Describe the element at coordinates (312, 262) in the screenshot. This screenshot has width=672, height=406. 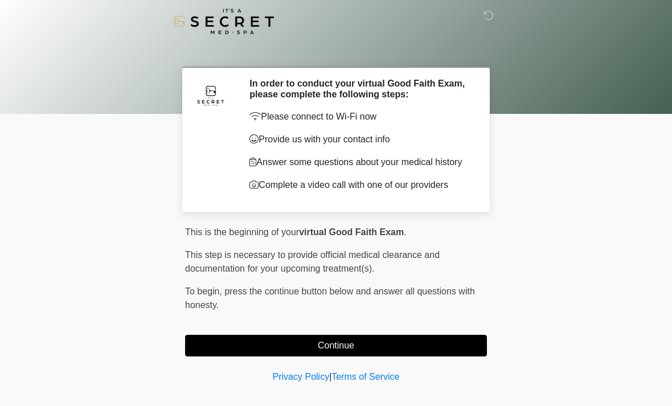
I see `span: This step is necessary to provide official medical clearance and documentation for your upcoming ...` at that location.